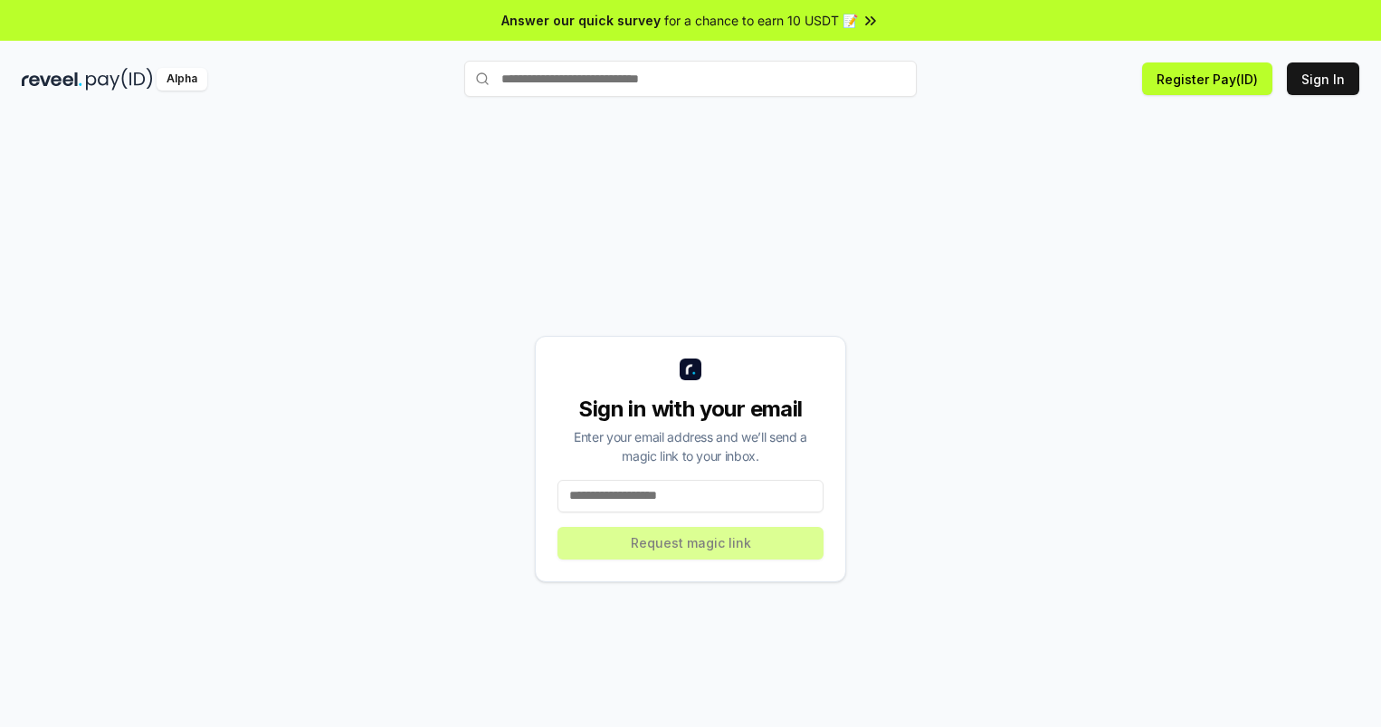 The height and width of the screenshot is (727, 1381). What do you see at coordinates (581, 20) in the screenshot?
I see `span: Answer our quick survey` at bounding box center [581, 20].